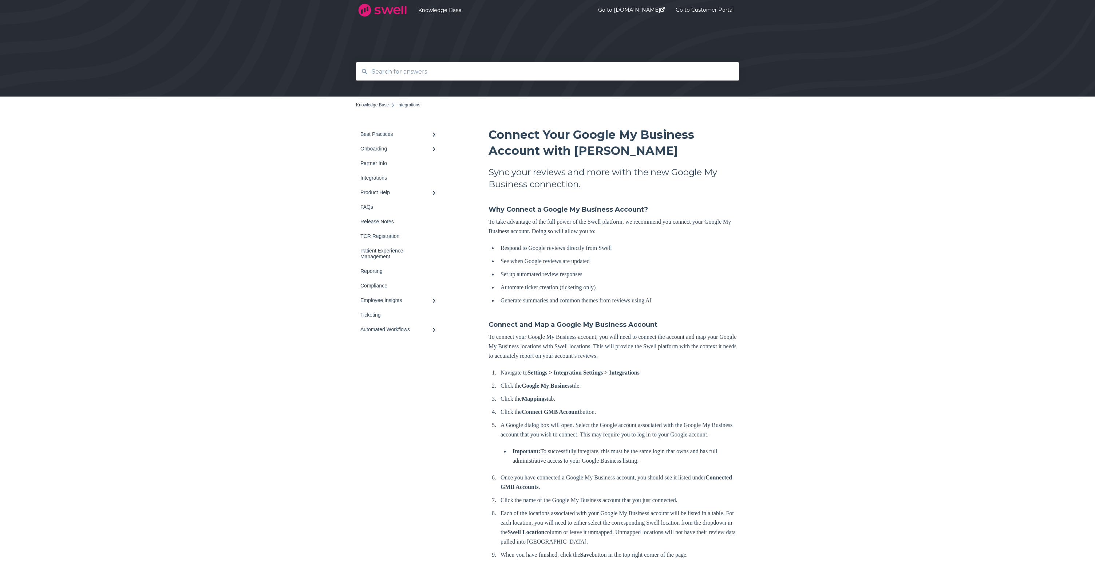 The image size is (1095, 572). I want to click on a: Automated Workflows, so click(400, 329).